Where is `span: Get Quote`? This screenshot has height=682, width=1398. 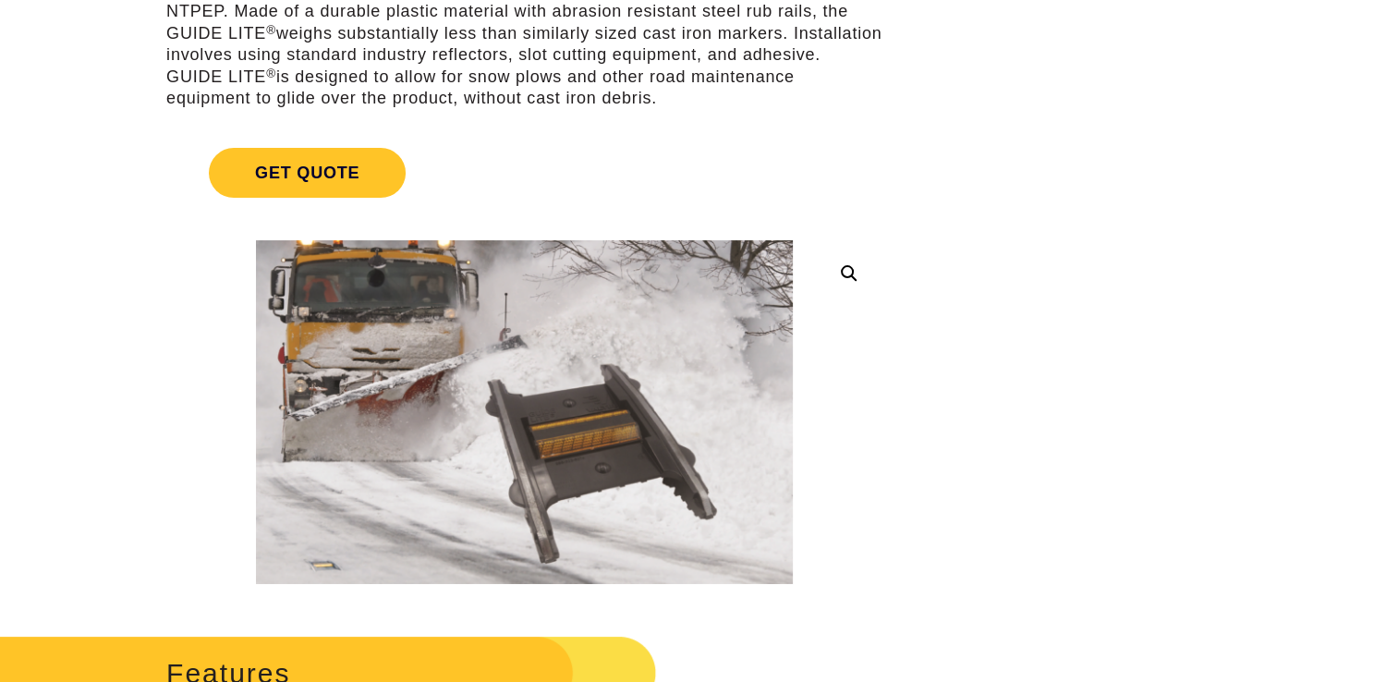
span: Get Quote is located at coordinates (307, 173).